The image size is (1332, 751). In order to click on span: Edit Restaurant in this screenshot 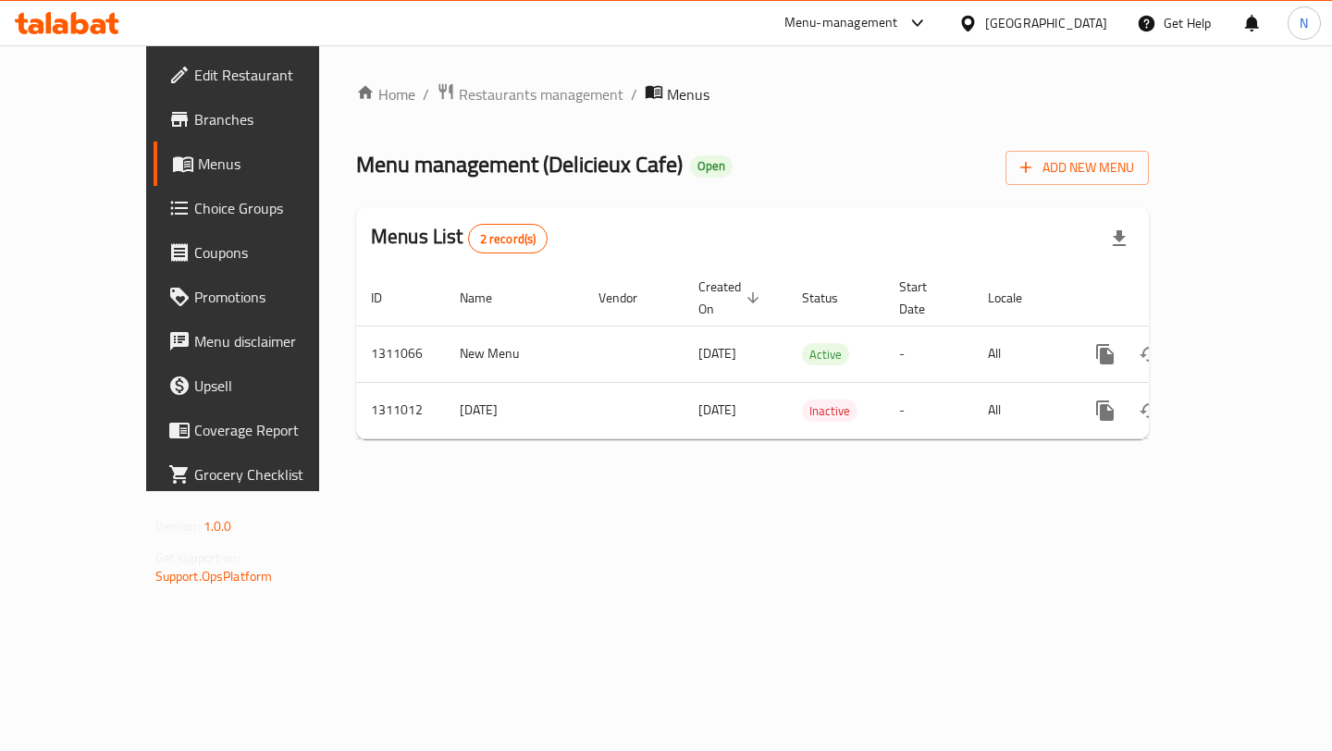, I will do `click(274, 75)`.